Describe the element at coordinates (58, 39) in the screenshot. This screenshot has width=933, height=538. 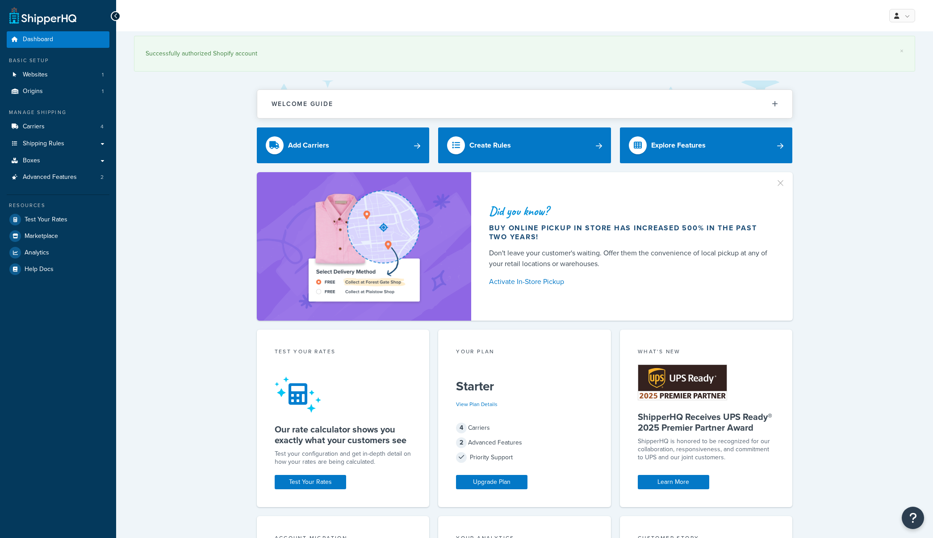
I see `a: Dashboard` at that location.